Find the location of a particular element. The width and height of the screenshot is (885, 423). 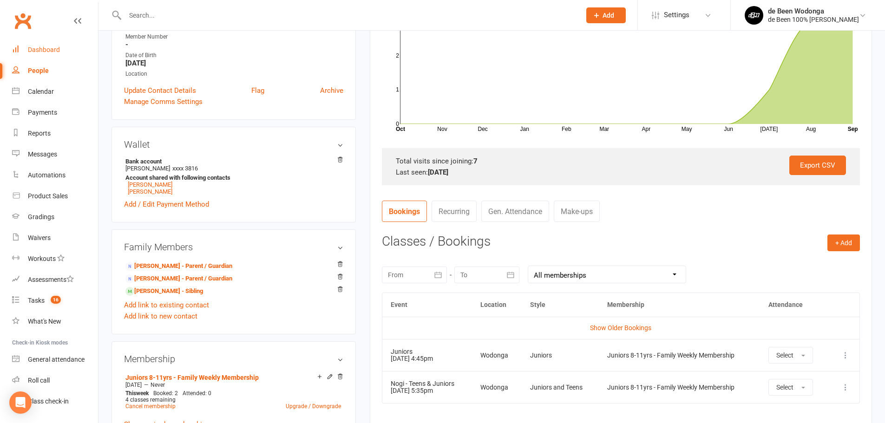

button: Add is located at coordinates (606, 15).